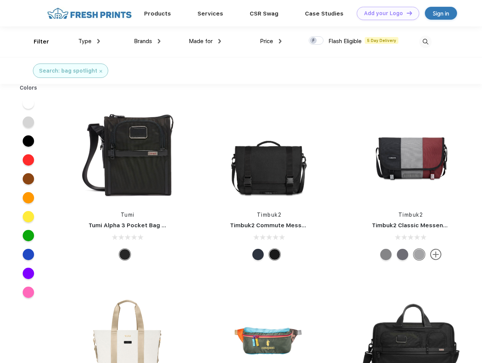 This screenshot has height=363, width=482. What do you see at coordinates (281, 225) in the screenshot?
I see `a: Timbuk2 Commute Messenger Bag` at bounding box center [281, 225].